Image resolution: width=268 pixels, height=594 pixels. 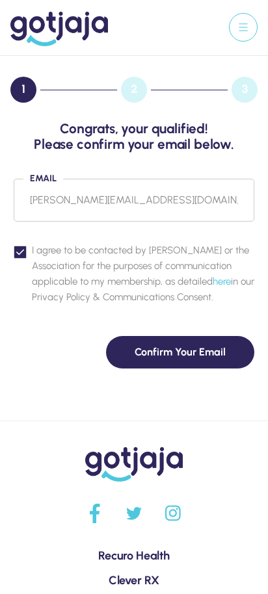 What do you see at coordinates (134, 200) in the screenshot?
I see `input: Enter Your Email Address` at bounding box center [134, 200].